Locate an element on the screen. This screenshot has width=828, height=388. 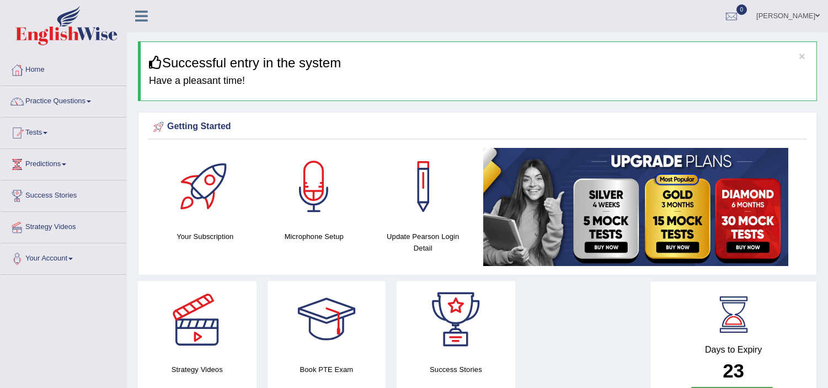
h4: Strategy Videos is located at coordinates (197, 369).